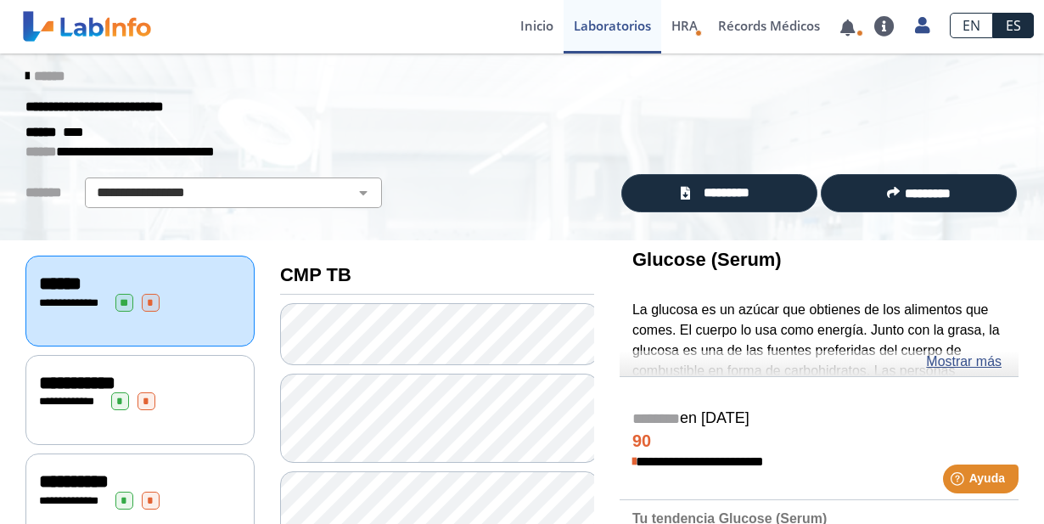 Image resolution: width=1044 pixels, height=524 pixels. I want to click on b: CMP TB, so click(316, 274).